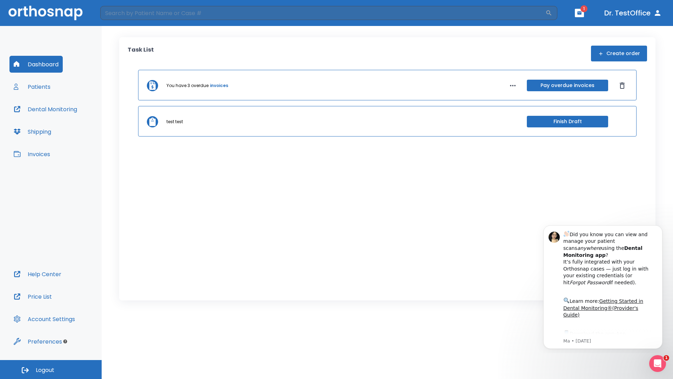  Describe the element at coordinates (75, 63) in the screenshot. I see `div: Message content` at that location.